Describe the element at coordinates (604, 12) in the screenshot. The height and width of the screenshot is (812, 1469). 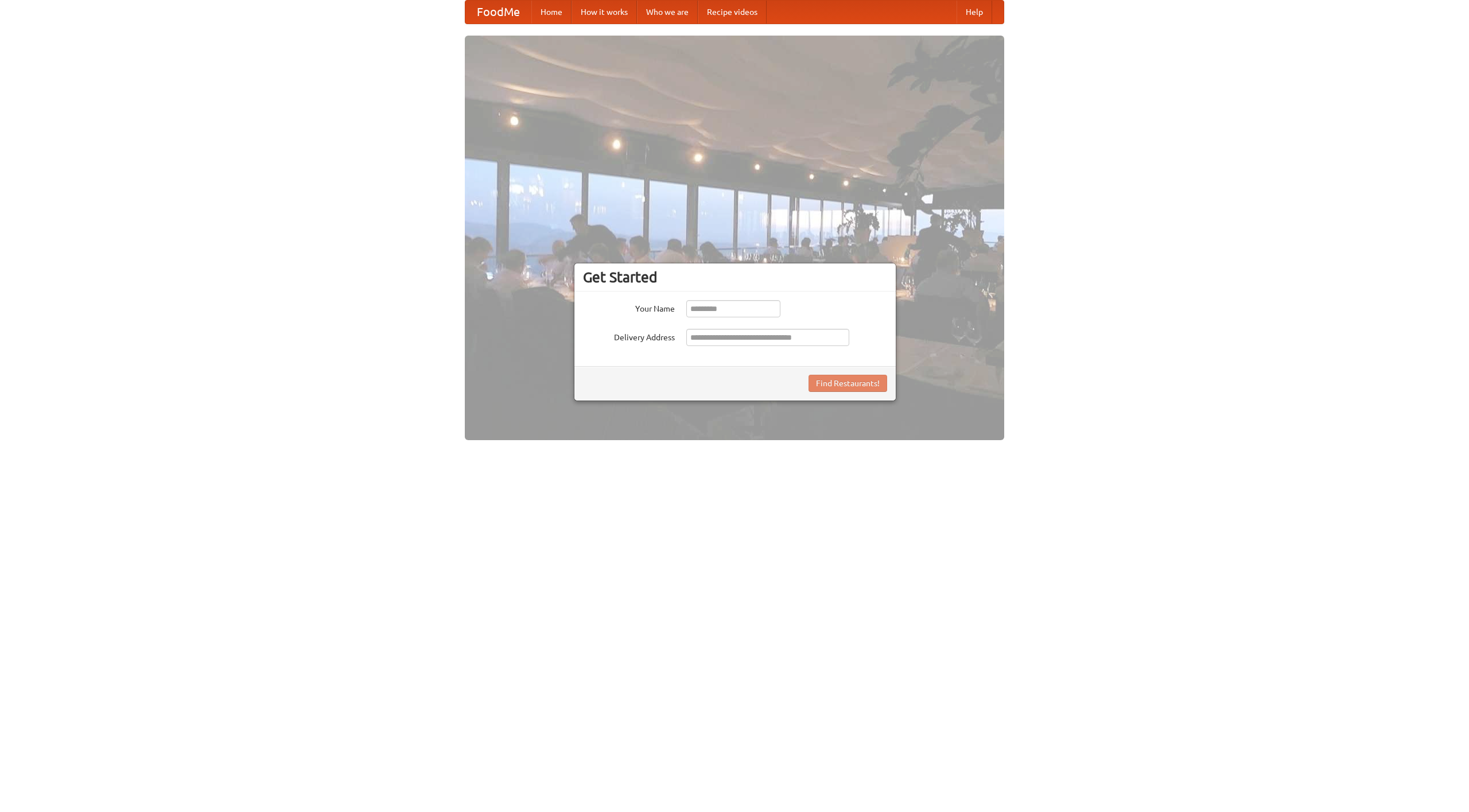
I see `a: How it works` at that location.